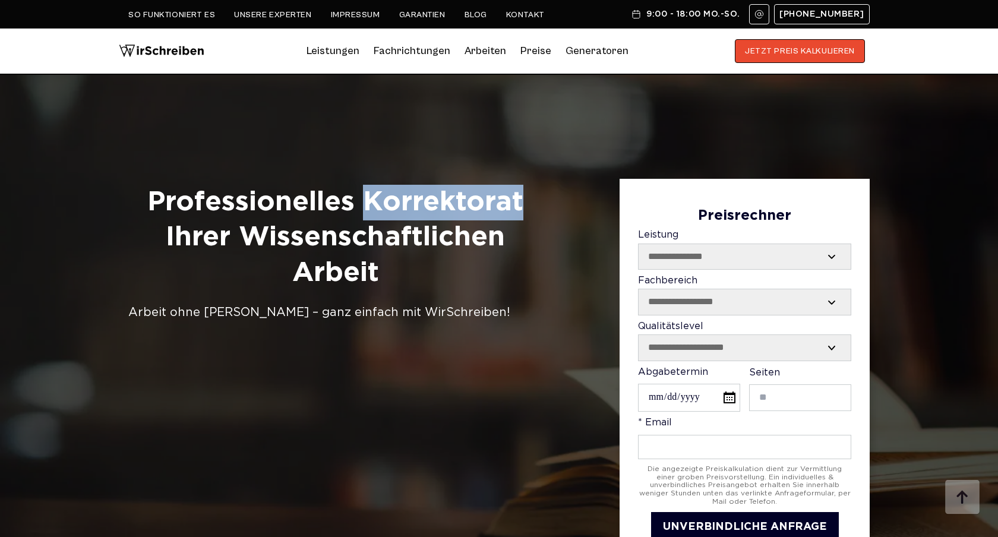 This screenshot has height=537, width=998. Describe the element at coordinates (765, 372) in the screenshot. I see `span: Seiten` at that location.